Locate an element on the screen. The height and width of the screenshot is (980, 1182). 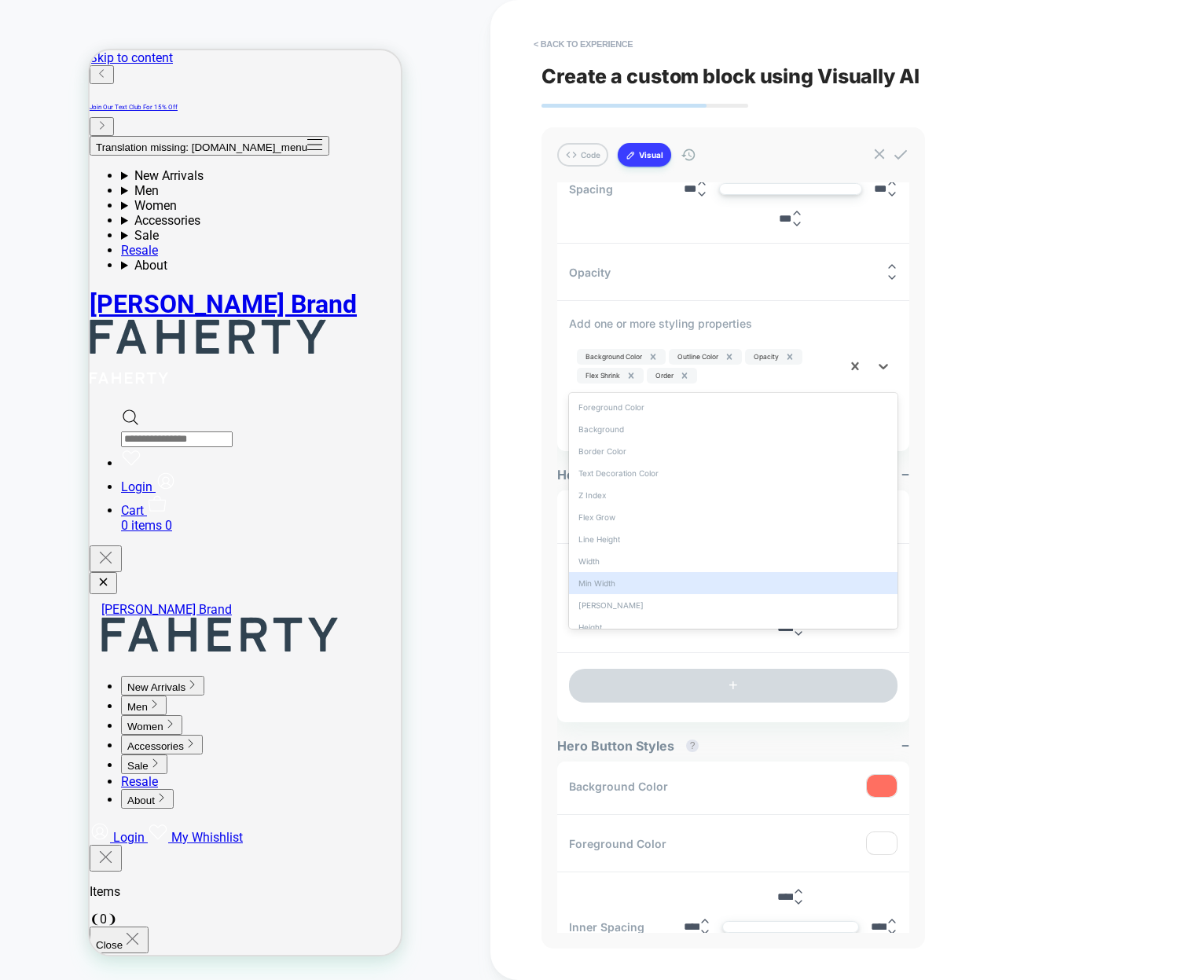
button: Expand About is located at coordinates (57, 748).